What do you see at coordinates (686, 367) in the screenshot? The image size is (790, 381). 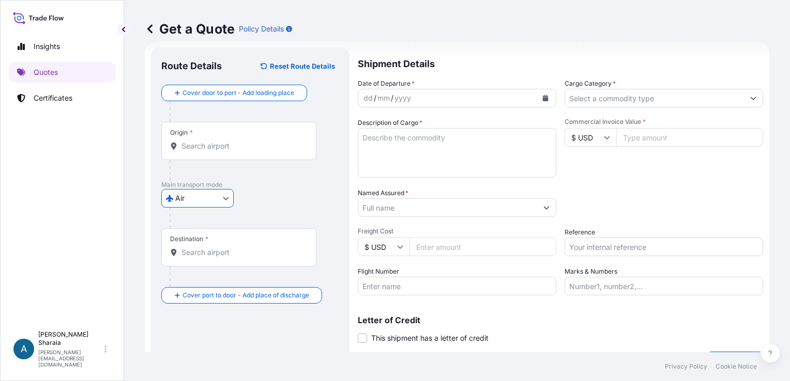 I see `a: Privacy Policy` at bounding box center [686, 367].